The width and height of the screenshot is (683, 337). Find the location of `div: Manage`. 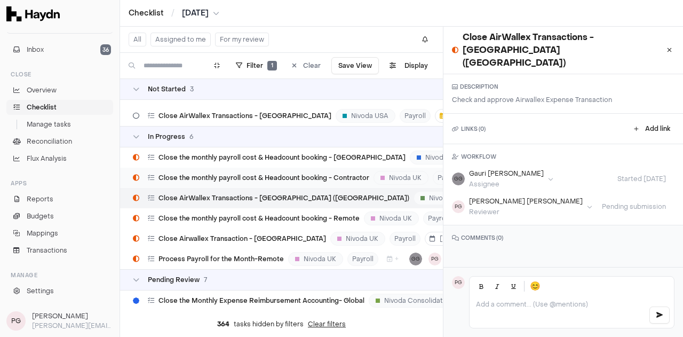

div: Manage is located at coordinates (60, 275).